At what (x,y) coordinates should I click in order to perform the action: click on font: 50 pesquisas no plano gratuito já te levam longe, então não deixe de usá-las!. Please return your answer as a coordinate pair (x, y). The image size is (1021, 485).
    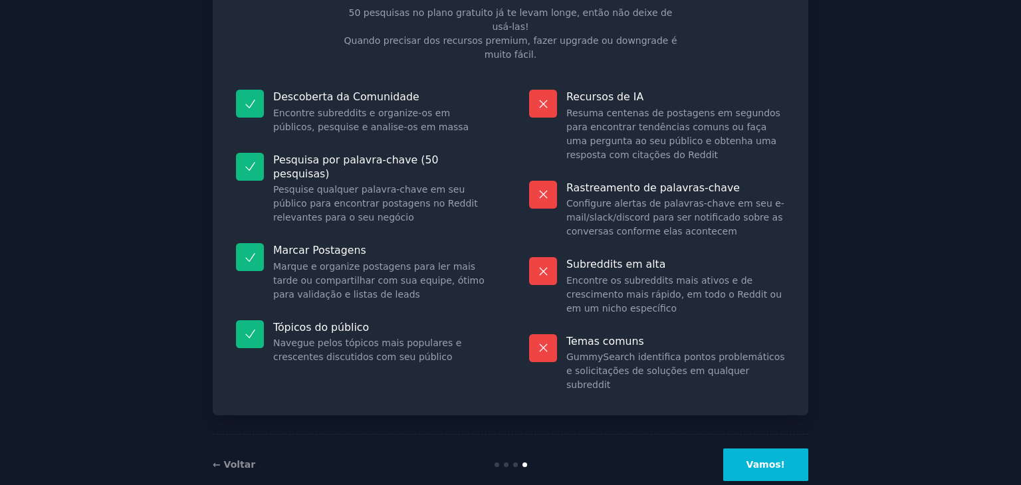
    Looking at the image, I should click on (510, 19).